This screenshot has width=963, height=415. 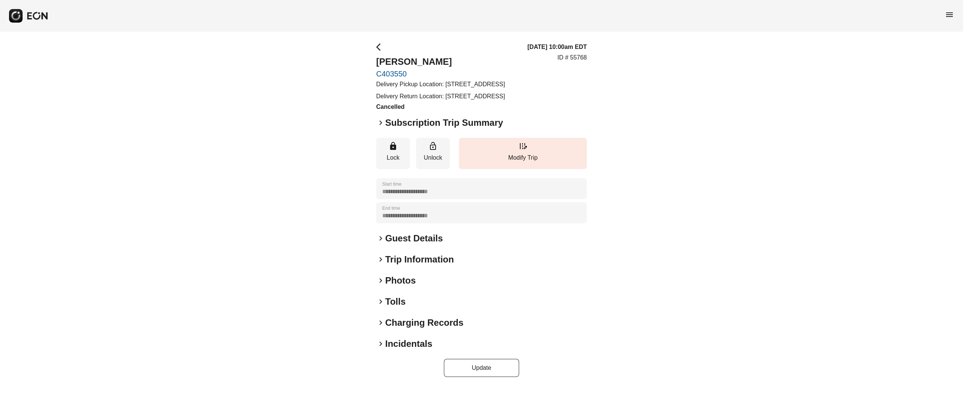 What do you see at coordinates (381, 47) in the screenshot?
I see `span: arrow_back_ios` at bounding box center [381, 47].